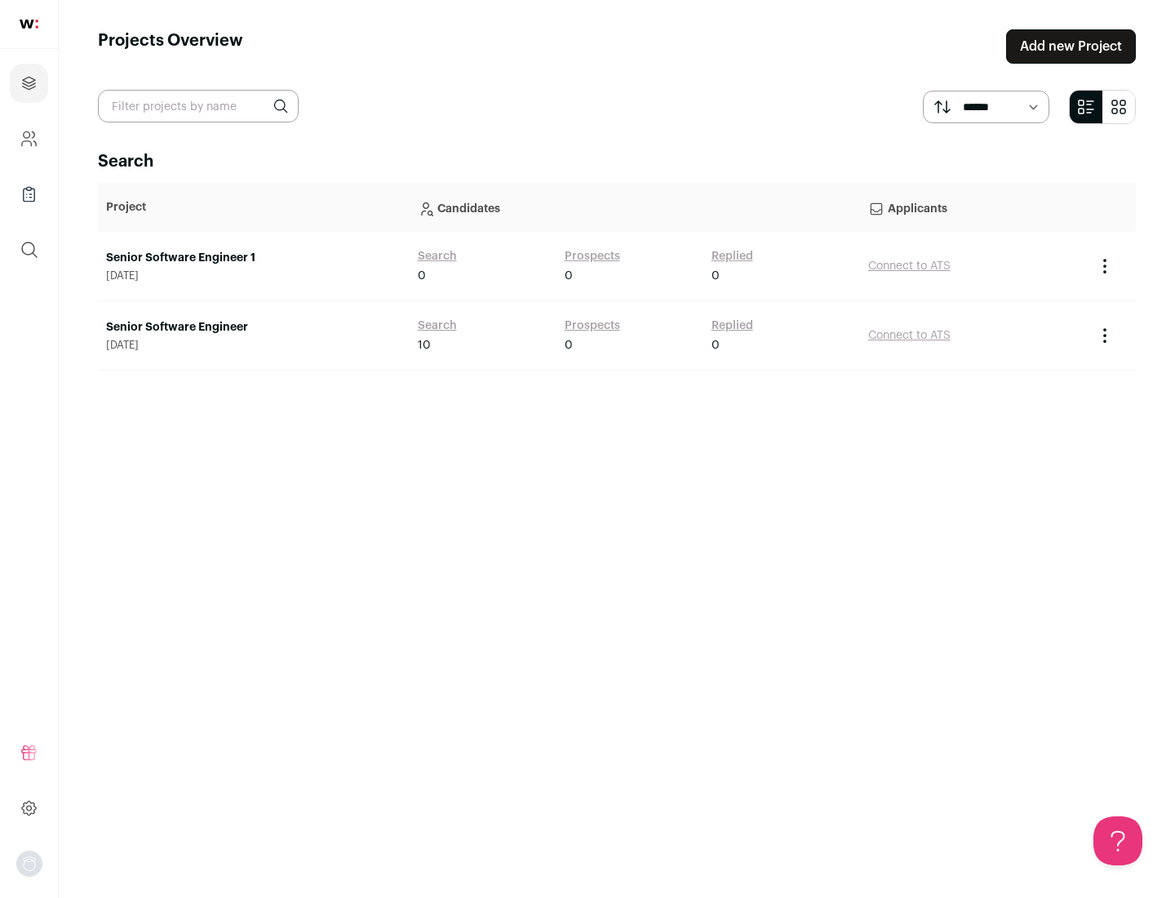 This screenshot has width=1175, height=898. Describe the element at coordinates (171, 47) in the screenshot. I see `h1: Projects Overview` at that location.